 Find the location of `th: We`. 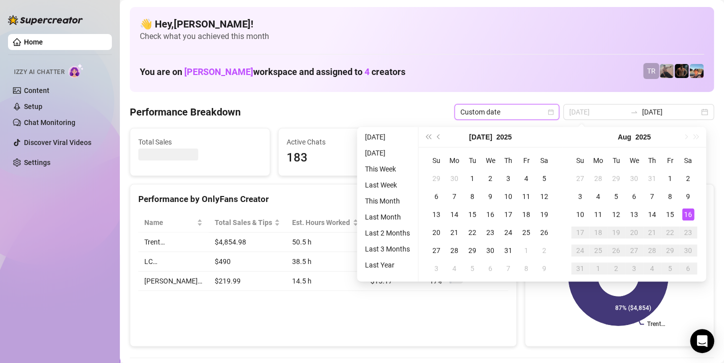

th: We is located at coordinates (490, 160).